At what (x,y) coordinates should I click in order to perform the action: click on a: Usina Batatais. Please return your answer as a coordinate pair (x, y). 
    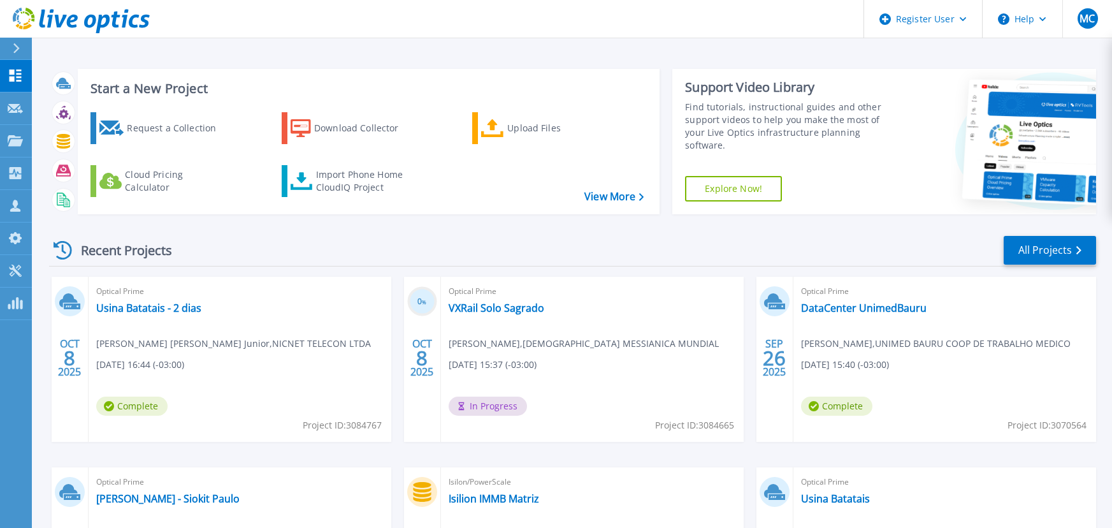
    Looking at the image, I should click on (836, 499).